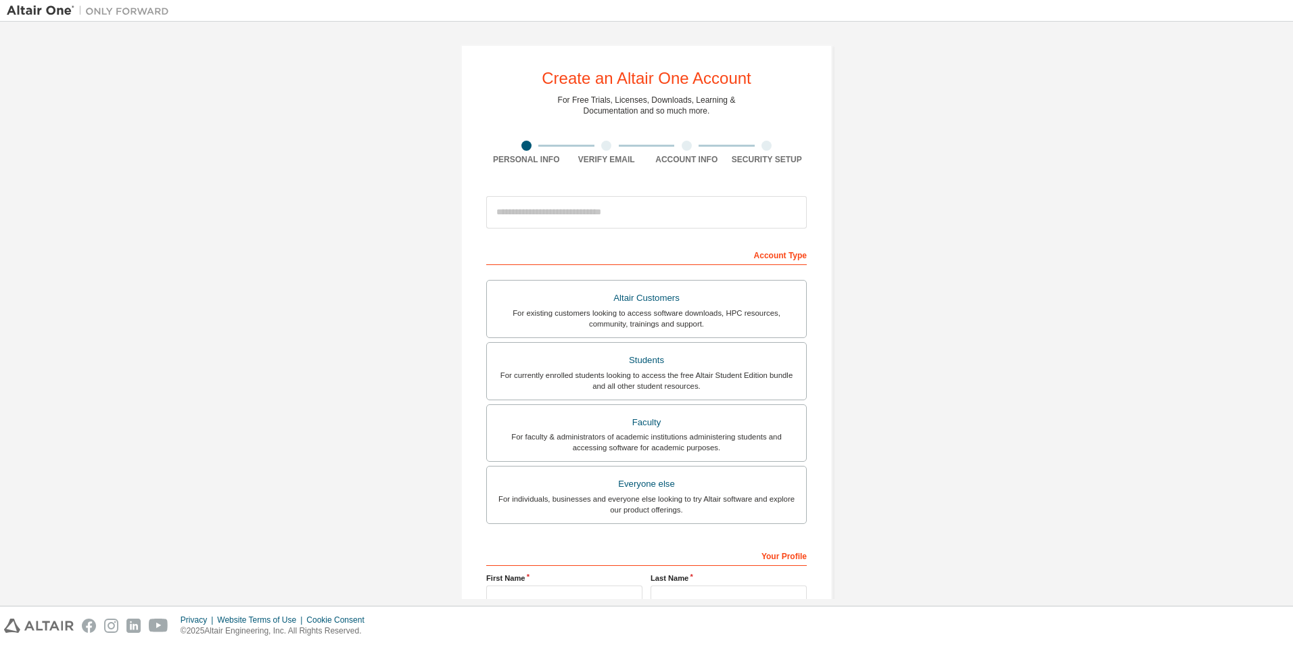 Image resolution: width=1293 pixels, height=645 pixels. I want to click on div: Personal Info, so click(526, 160).